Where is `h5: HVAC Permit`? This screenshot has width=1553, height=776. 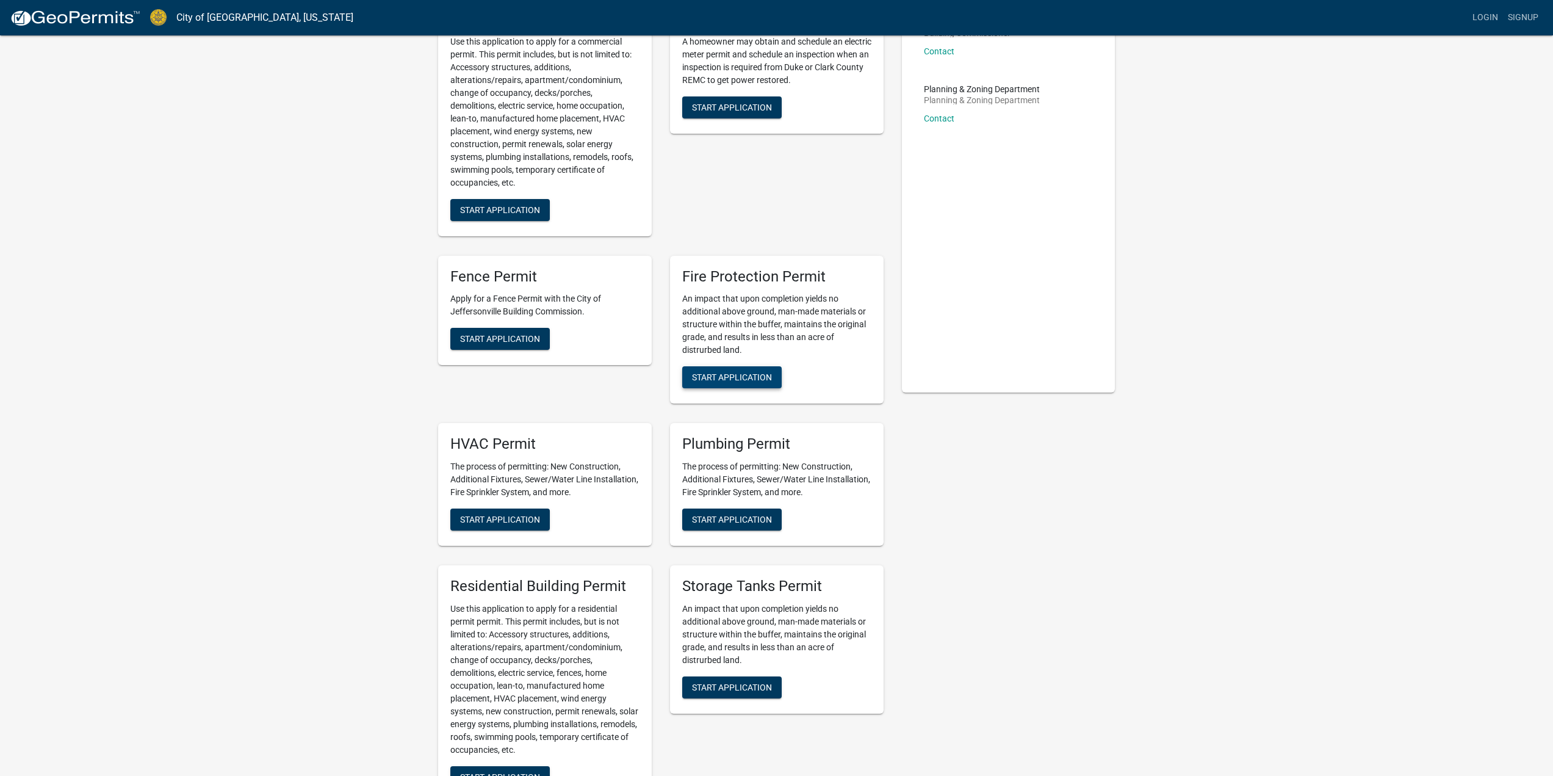
h5: HVAC Permit is located at coordinates (545, 444).